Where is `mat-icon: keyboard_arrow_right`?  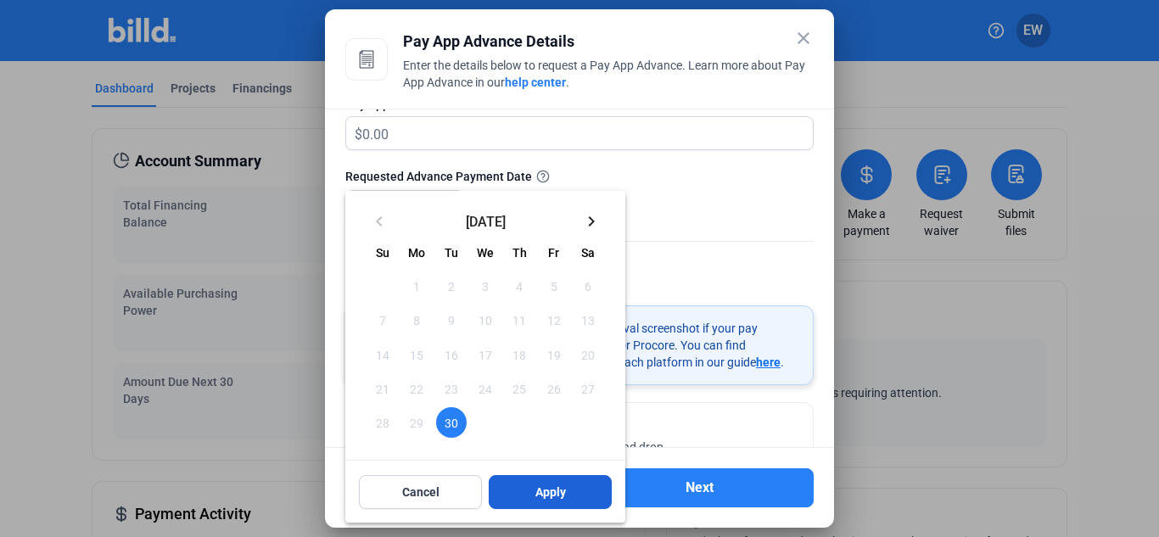 mat-icon: keyboard_arrow_right is located at coordinates (591, 221).